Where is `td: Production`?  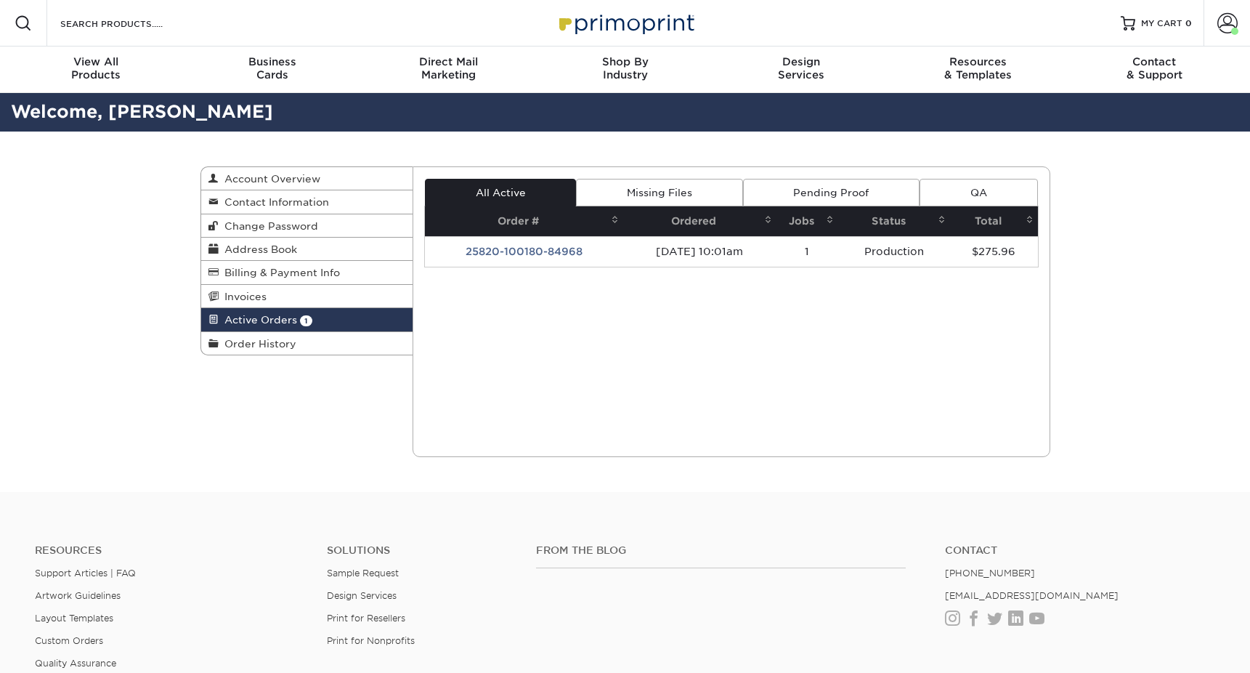 td: Production is located at coordinates (894, 251).